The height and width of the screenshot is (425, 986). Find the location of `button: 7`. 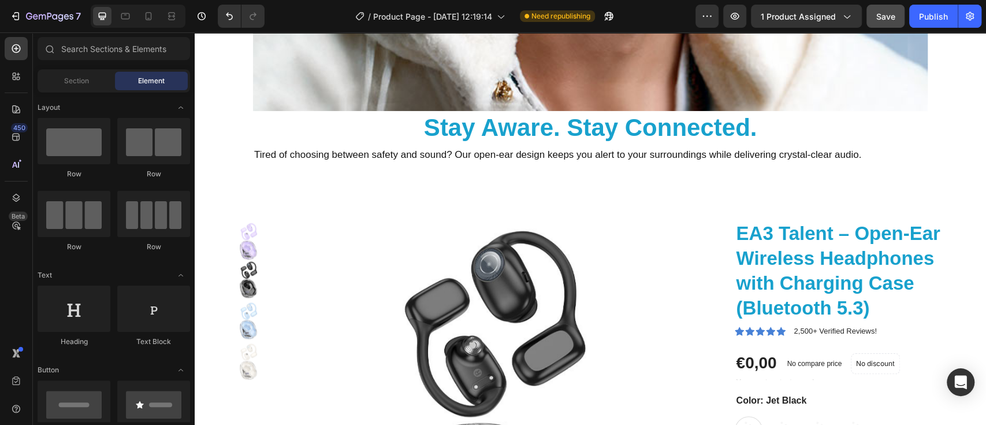

button: 7 is located at coordinates (45, 16).